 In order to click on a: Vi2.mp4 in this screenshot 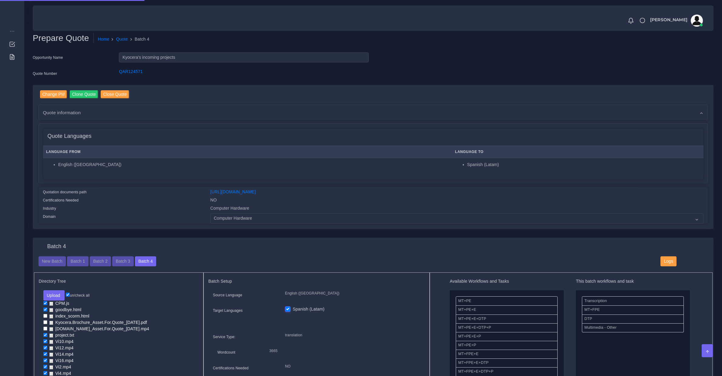, I will do `click(60, 367)`.